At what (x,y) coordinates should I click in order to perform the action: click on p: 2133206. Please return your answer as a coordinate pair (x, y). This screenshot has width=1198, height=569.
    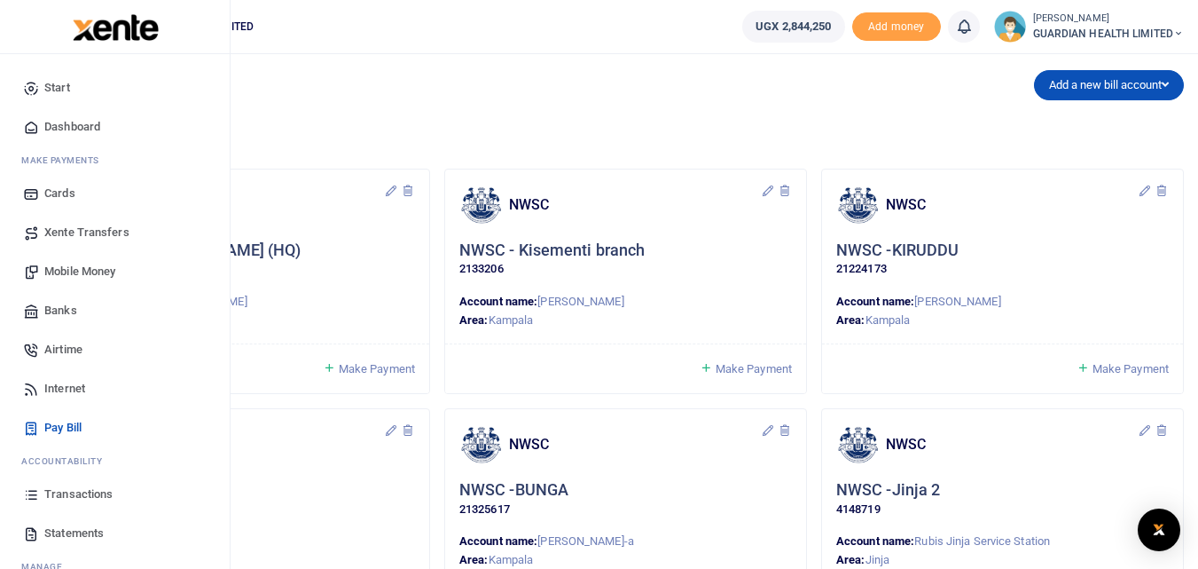
    Looking at the image, I should click on (625, 269).